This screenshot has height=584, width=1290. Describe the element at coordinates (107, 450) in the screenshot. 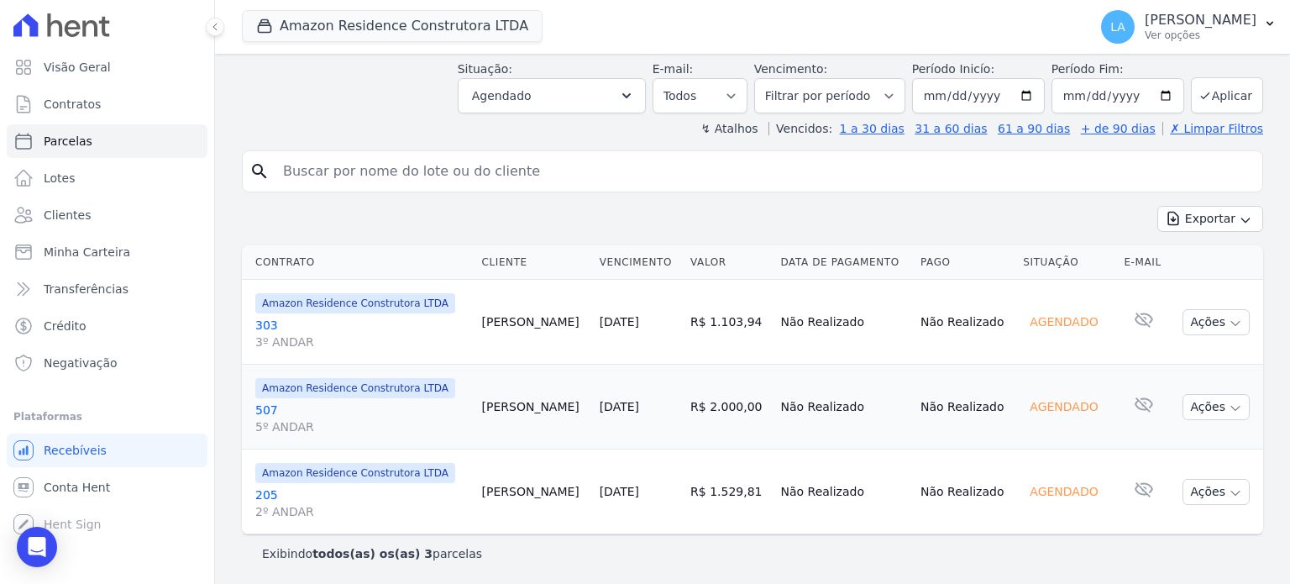

I see `a: Recebíveis` at that location.